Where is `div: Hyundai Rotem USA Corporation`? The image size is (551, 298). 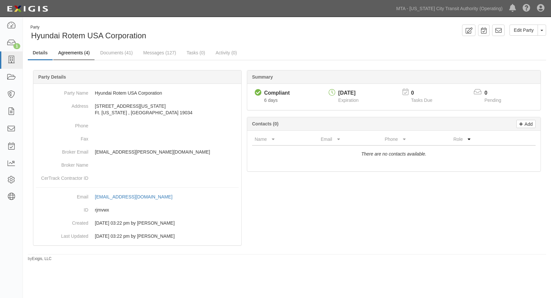
div: Hyundai Rotem USA Corporation is located at coordinates (155, 33).